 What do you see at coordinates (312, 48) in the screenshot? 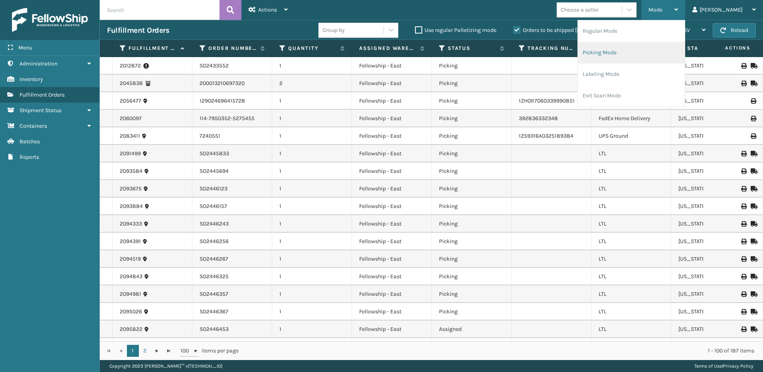
I see `label: Quantity` at bounding box center [312, 48].